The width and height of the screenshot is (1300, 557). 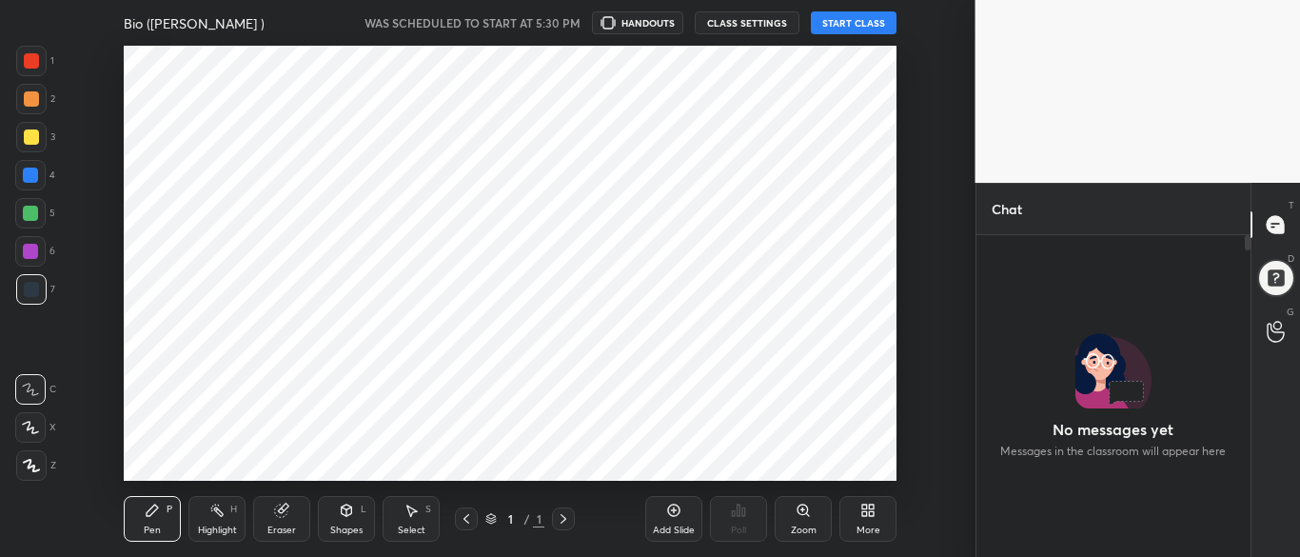 What do you see at coordinates (35, 389) in the screenshot?
I see `div: C` at bounding box center [35, 389].